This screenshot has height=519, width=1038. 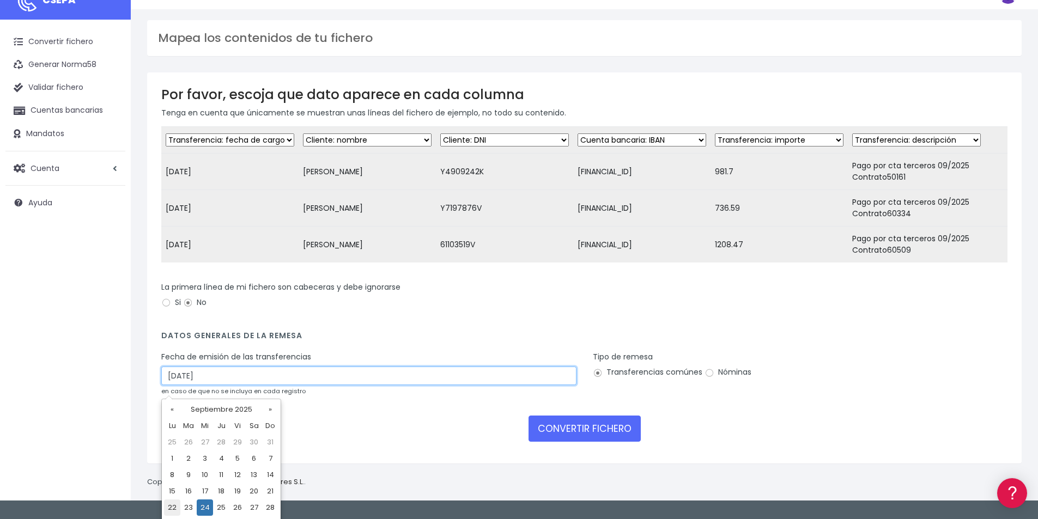 What do you see at coordinates (189, 459) in the screenshot?
I see `td: 2` at bounding box center [189, 459].